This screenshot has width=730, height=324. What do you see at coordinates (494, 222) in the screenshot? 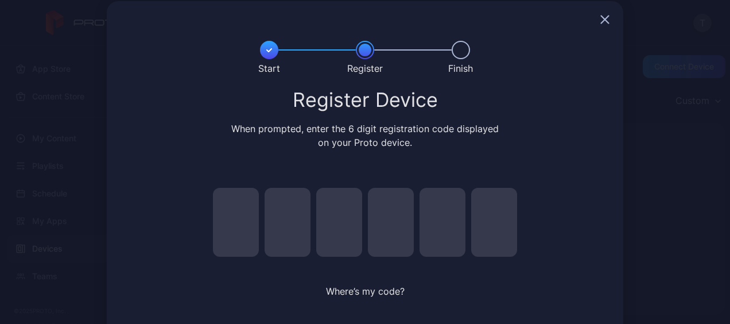
I see `input: pin code 6 of 6` at bounding box center [494, 222].